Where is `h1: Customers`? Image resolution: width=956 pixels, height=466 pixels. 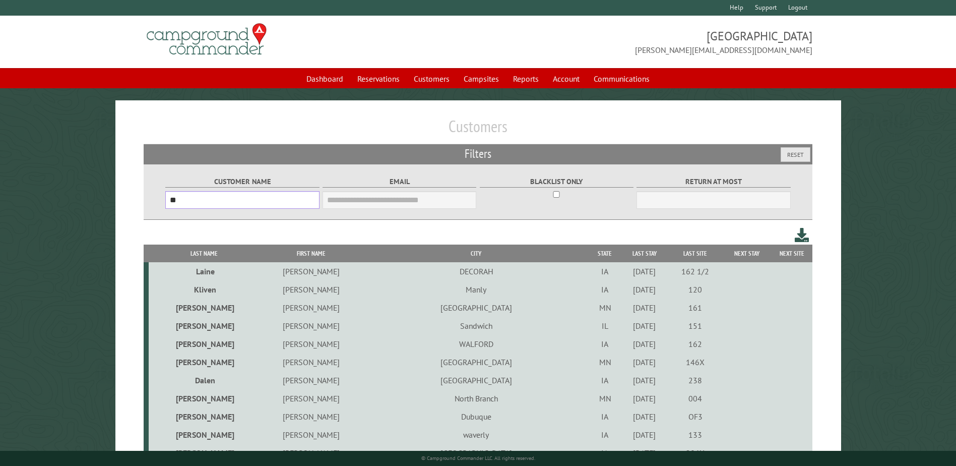
h1: Customers is located at coordinates (478, 130).